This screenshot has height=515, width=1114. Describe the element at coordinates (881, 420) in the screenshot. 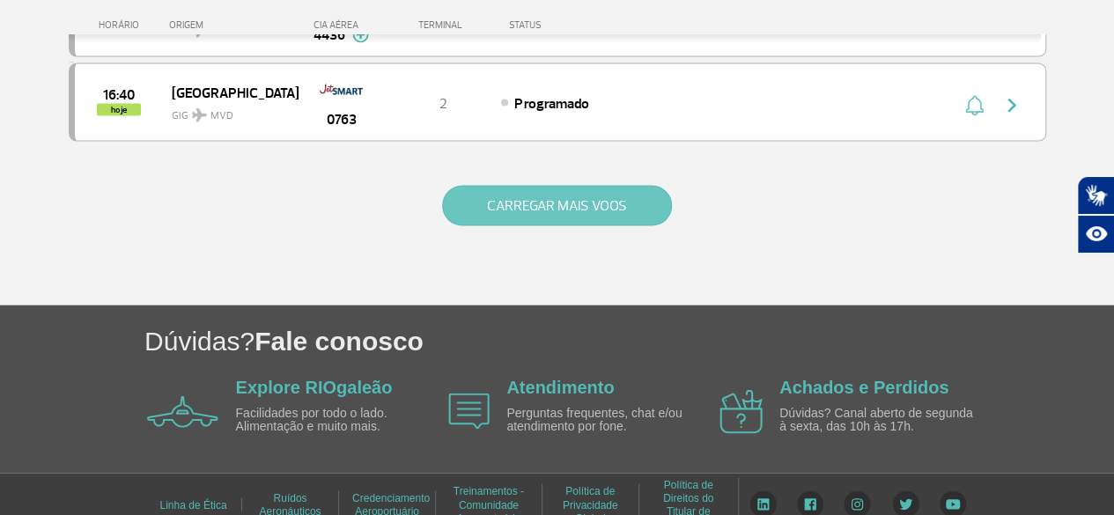

I see `p: Dúvidas? Canal aberto de segunda à sexta, das 10h às 17h.` at that location.